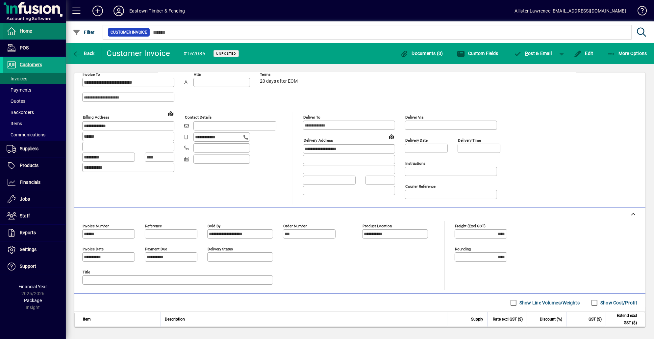  What do you see at coordinates (478, 53) in the screenshot?
I see `button: Custom Fields` at bounding box center [478, 53].